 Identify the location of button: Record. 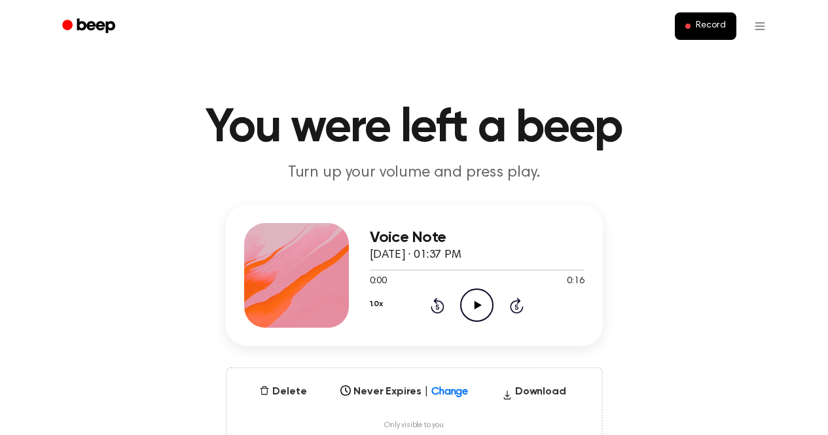
(705, 26).